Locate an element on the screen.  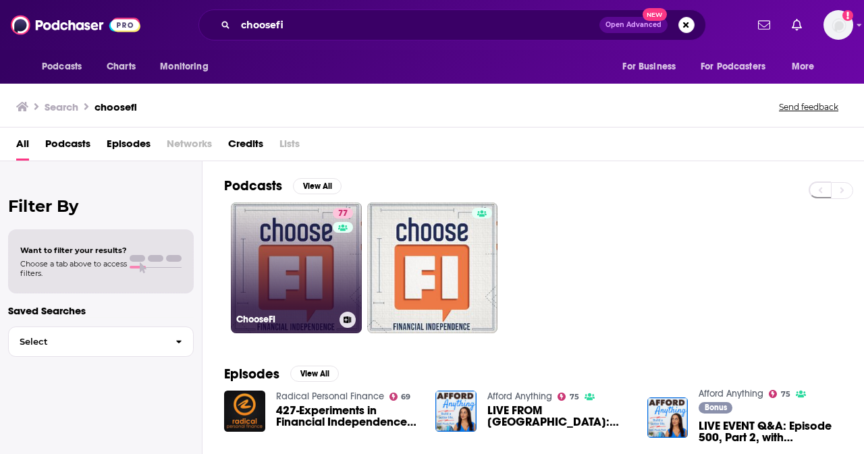
svg: Add a profile image is located at coordinates (848, 16).